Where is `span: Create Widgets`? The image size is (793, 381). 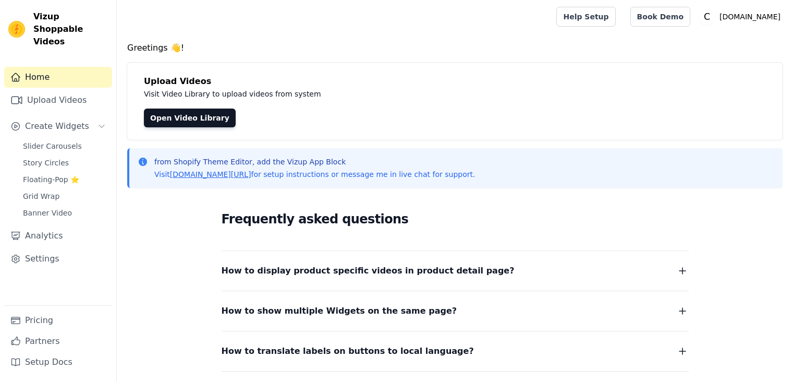 span: Create Widgets is located at coordinates (57, 126).